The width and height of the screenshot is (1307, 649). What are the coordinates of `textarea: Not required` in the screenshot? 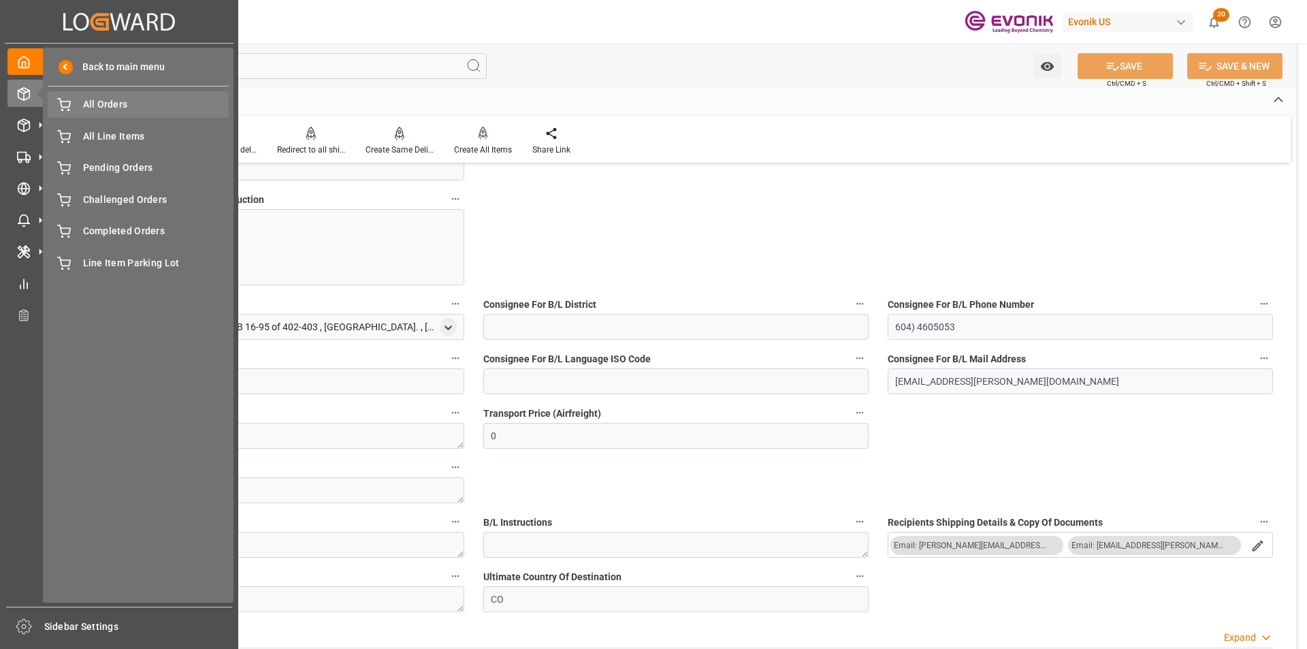 It's located at (272, 436).